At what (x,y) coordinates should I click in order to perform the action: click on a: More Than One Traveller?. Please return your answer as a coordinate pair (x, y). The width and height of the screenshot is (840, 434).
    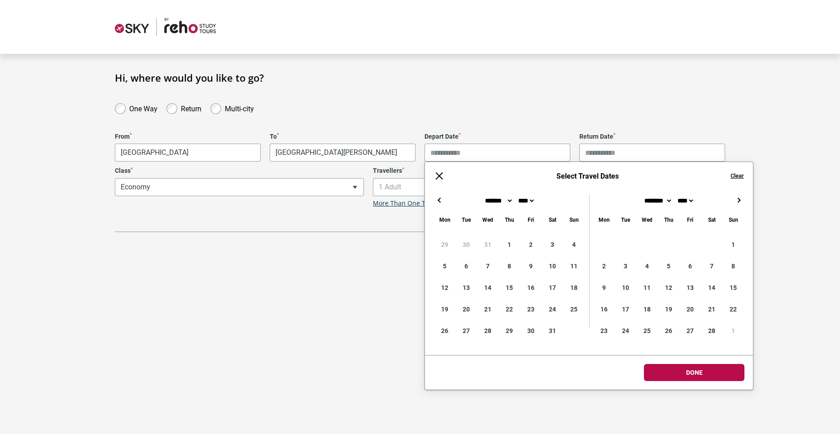
    Looking at the image, I should click on (412, 203).